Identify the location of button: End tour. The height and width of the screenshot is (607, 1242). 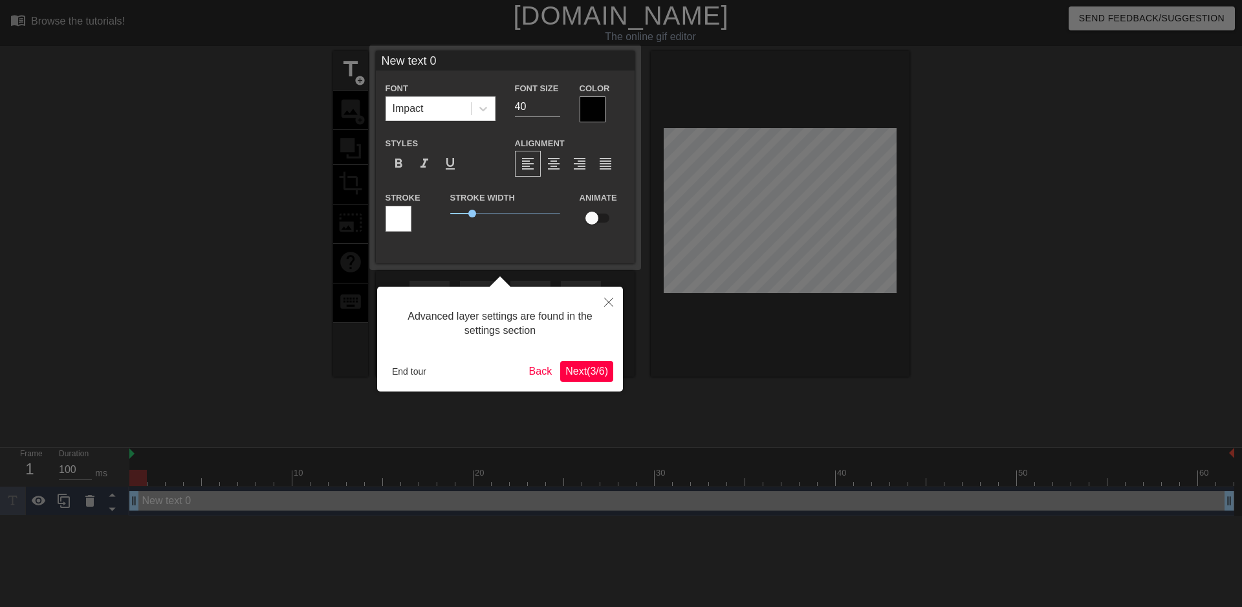
(409, 371).